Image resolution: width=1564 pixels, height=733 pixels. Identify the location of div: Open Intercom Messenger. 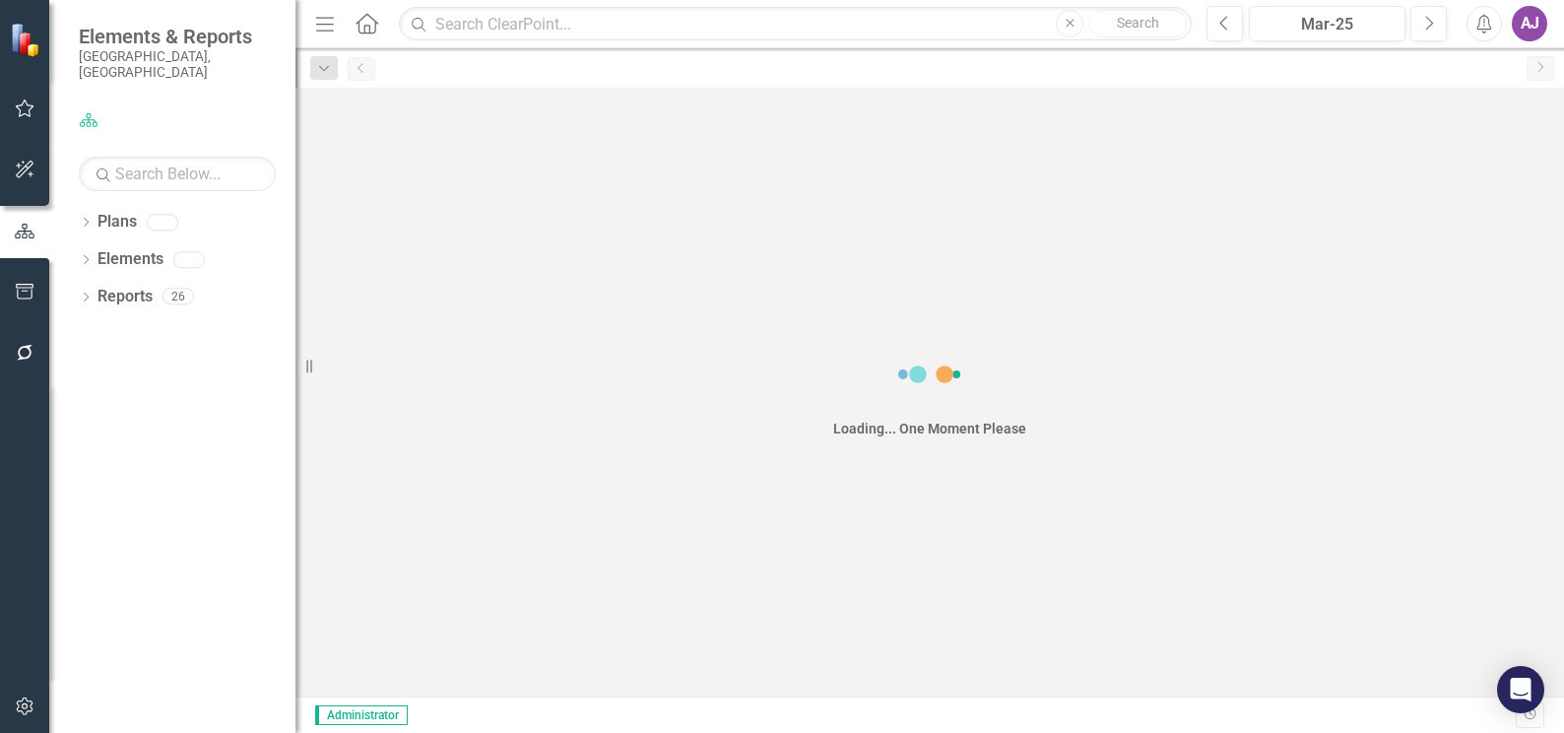
(1521, 690).